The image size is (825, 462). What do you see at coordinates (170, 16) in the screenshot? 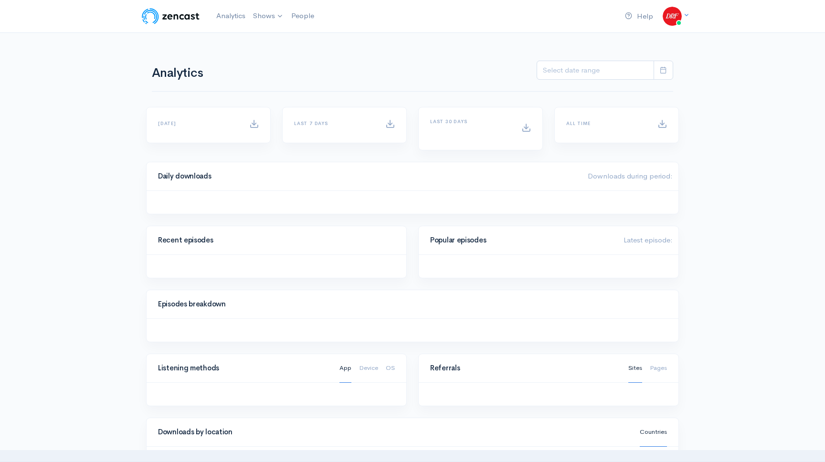
I see `img: ZenCast Logo` at bounding box center [170, 16].